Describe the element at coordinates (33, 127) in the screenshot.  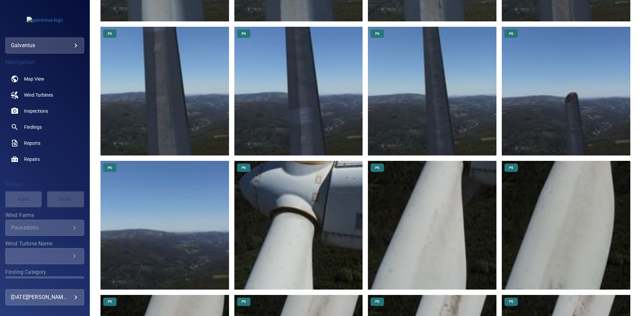
I see `span: Findings` at that location.